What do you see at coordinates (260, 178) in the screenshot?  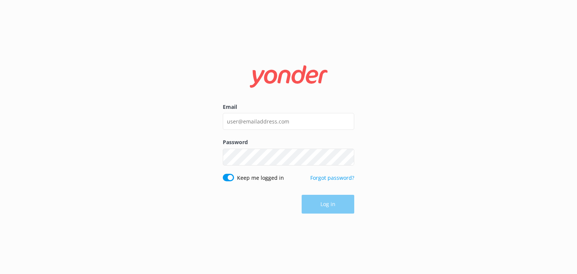 I see `label: Keep me logged in` at bounding box center [260, 178].